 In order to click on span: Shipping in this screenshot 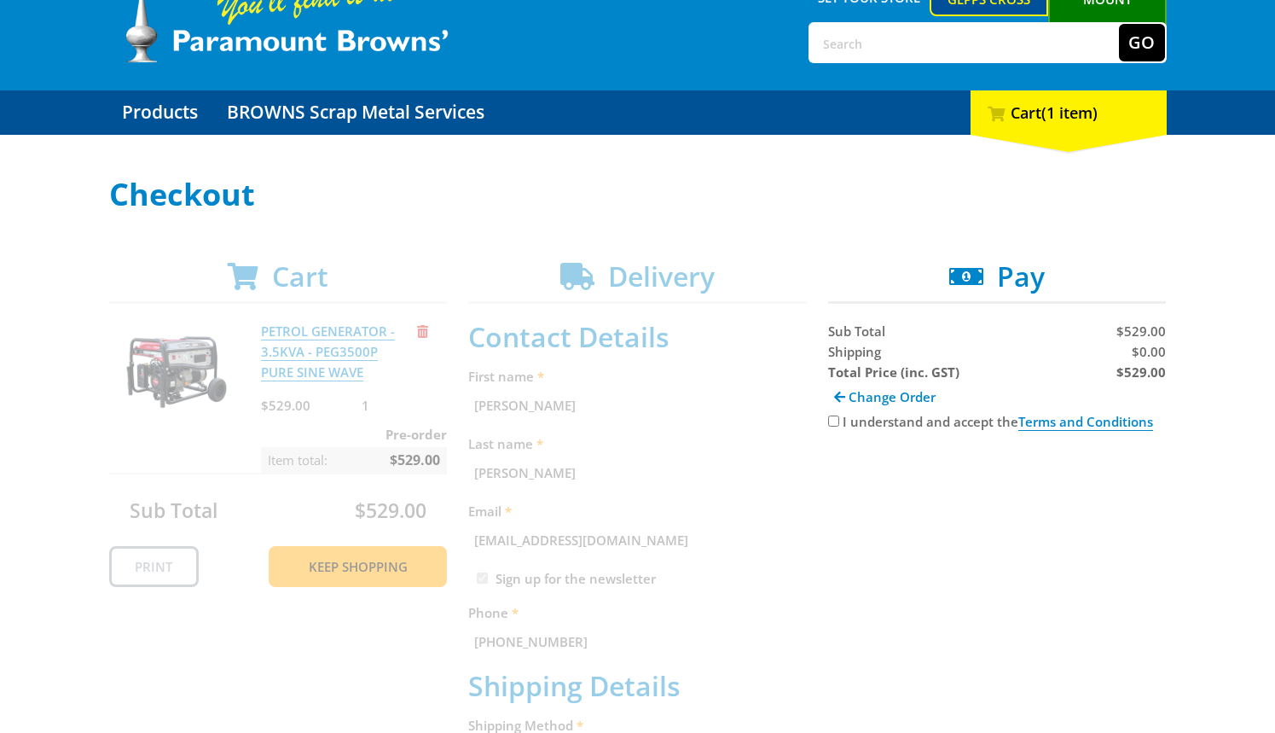, I will do `click(854, 351)`.